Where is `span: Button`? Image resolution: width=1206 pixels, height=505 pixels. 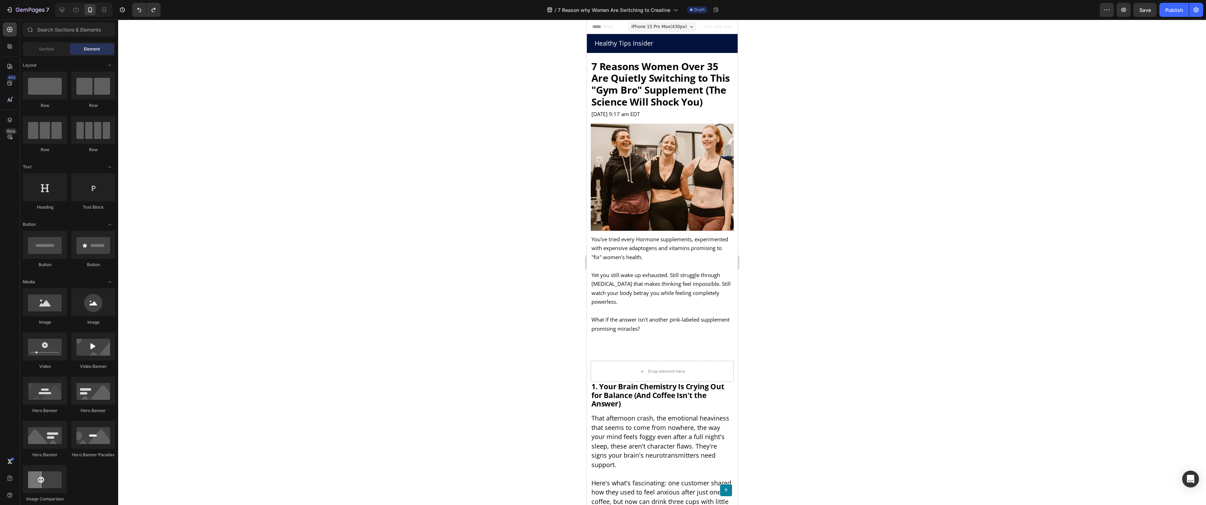
span: Button is located at coordinates (29, 224).